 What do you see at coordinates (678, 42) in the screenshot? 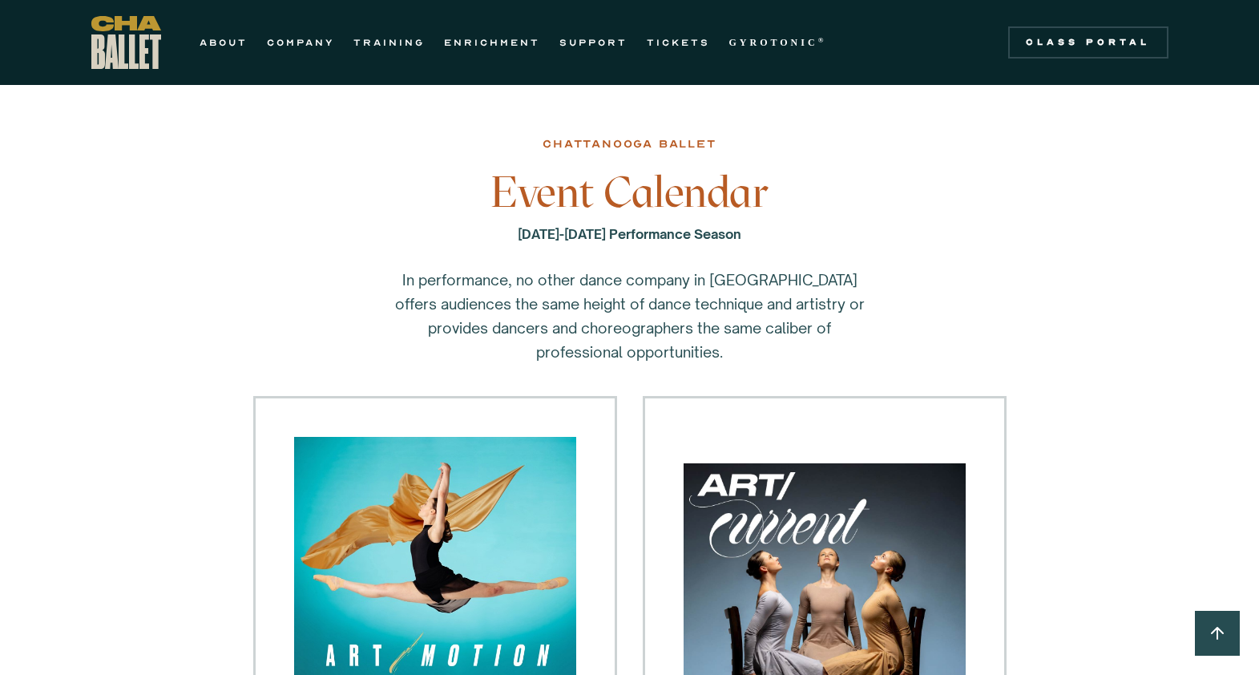
I see `a: TICKETS` at bounding box center [678, 42].